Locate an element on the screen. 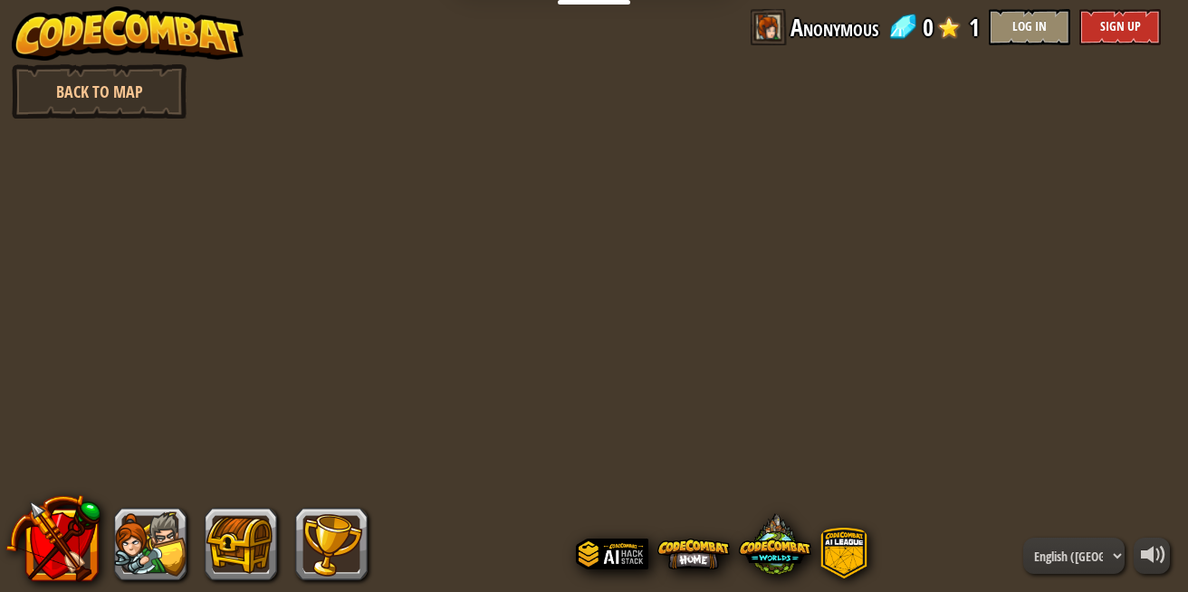  span: 1 is located at coordinates (974, 27).